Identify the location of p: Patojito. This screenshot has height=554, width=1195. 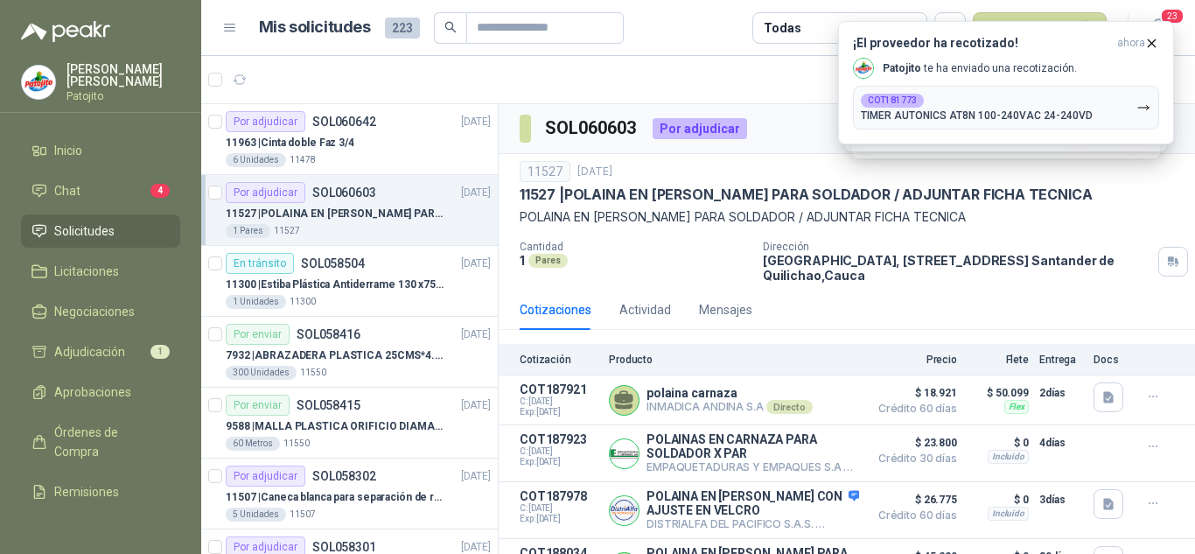
(123, 96).